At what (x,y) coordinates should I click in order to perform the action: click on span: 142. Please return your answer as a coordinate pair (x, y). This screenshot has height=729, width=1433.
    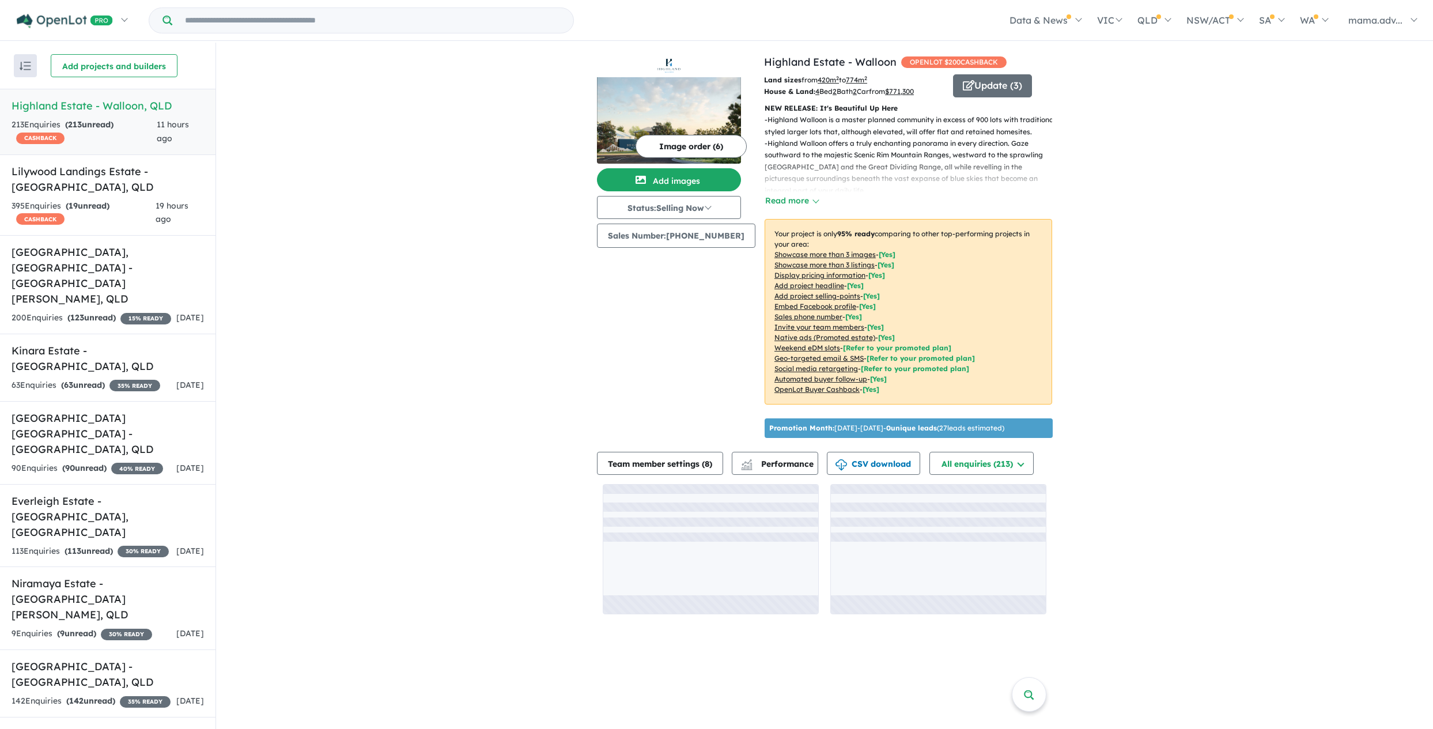
    Looking at the image, I should click on (76, 701).